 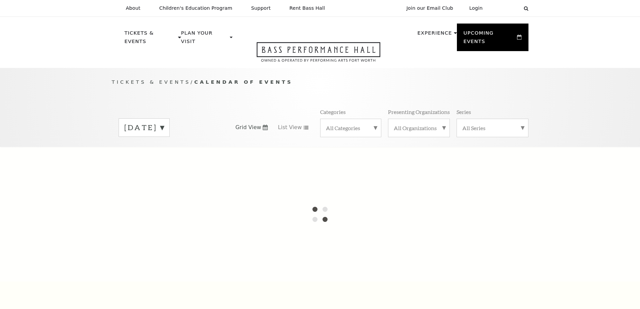 I want to click on label: All Organizations, so click(x=419, y=128).